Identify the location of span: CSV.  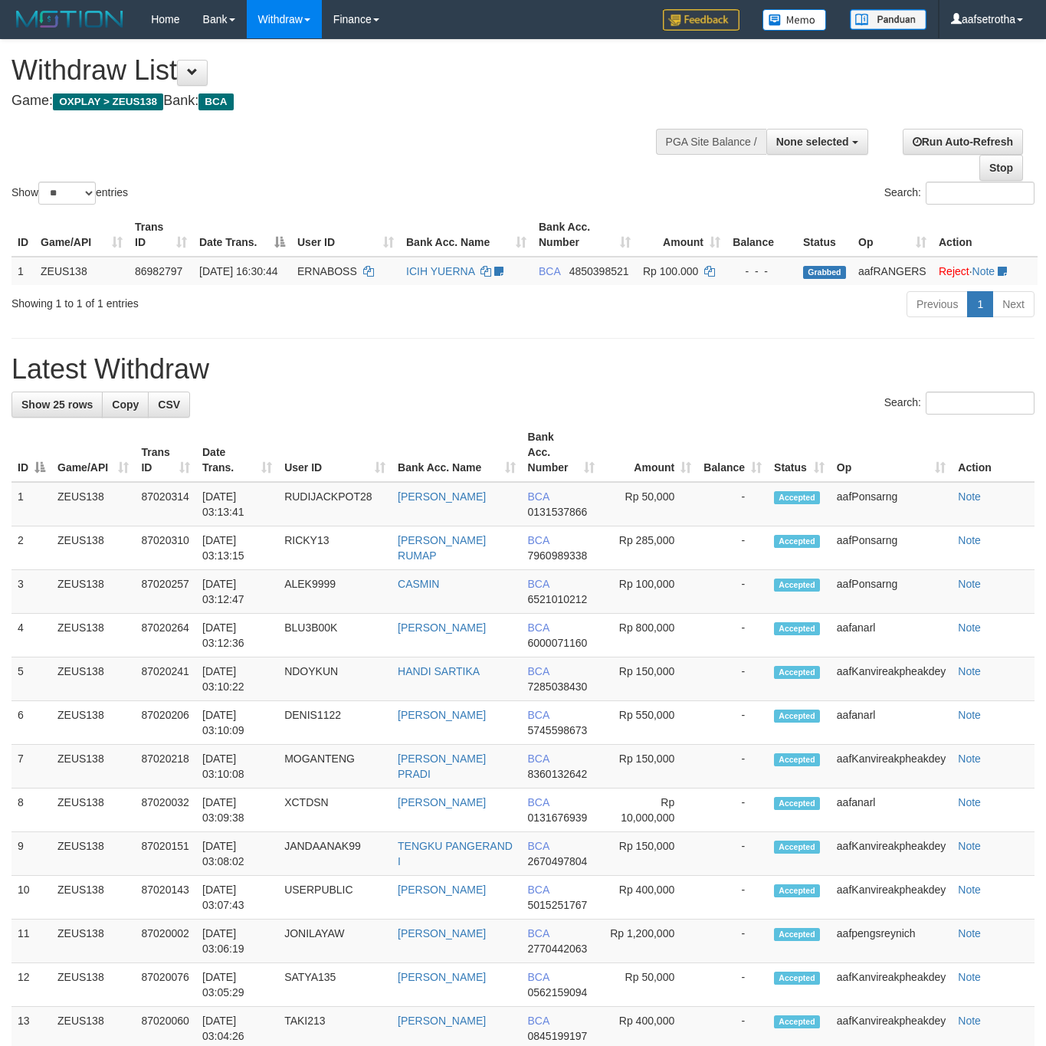
(169, 404).